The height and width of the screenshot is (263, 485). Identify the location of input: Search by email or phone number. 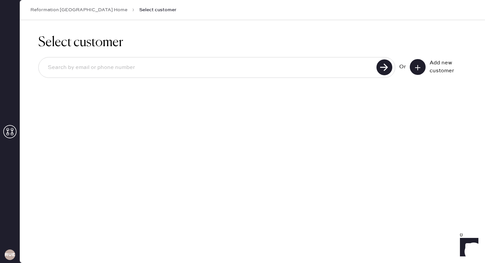
(208, 68).